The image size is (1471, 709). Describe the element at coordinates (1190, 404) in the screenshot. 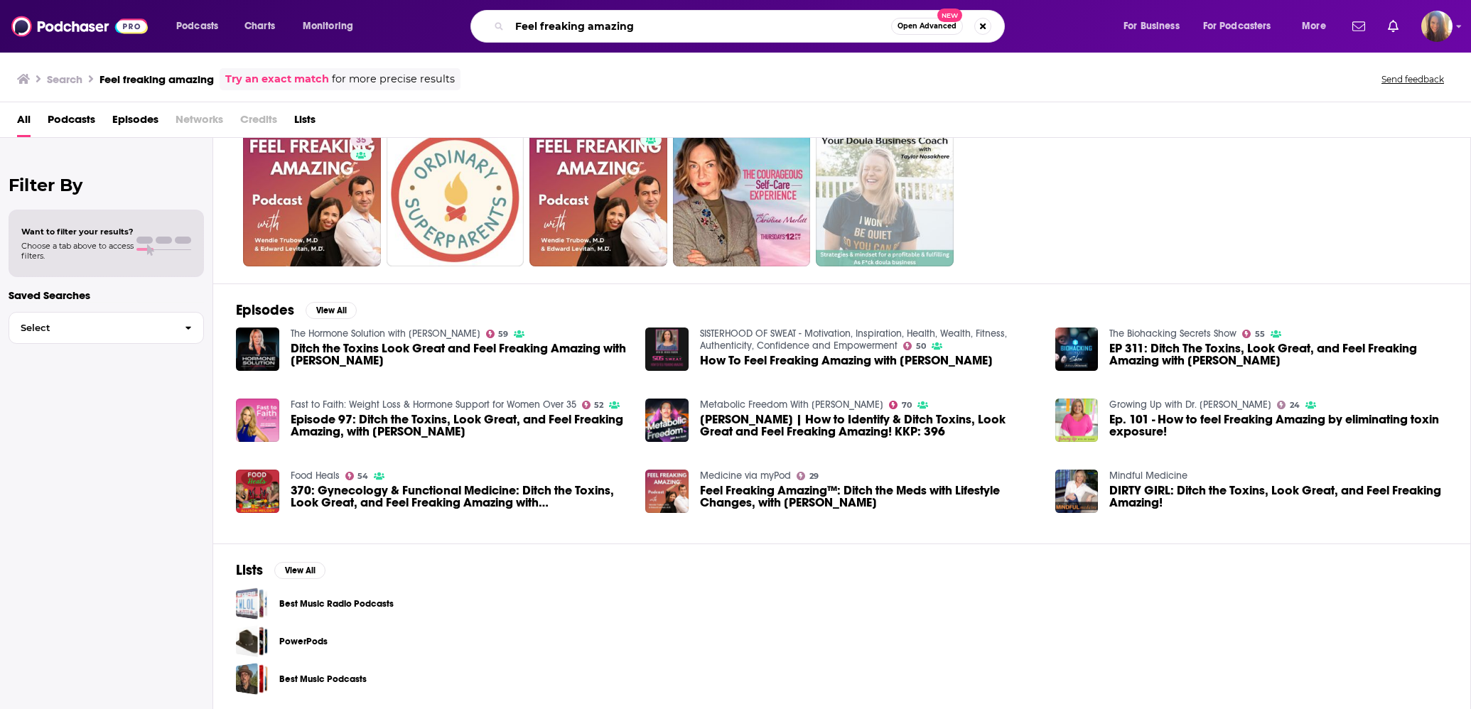

I see `a: Growing Up with Dr. Sarah` at that location.